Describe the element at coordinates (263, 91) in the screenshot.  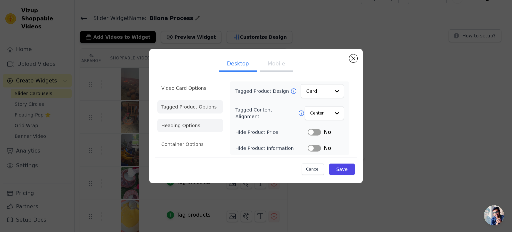
I see `label: Tagged Product Design` at that location.